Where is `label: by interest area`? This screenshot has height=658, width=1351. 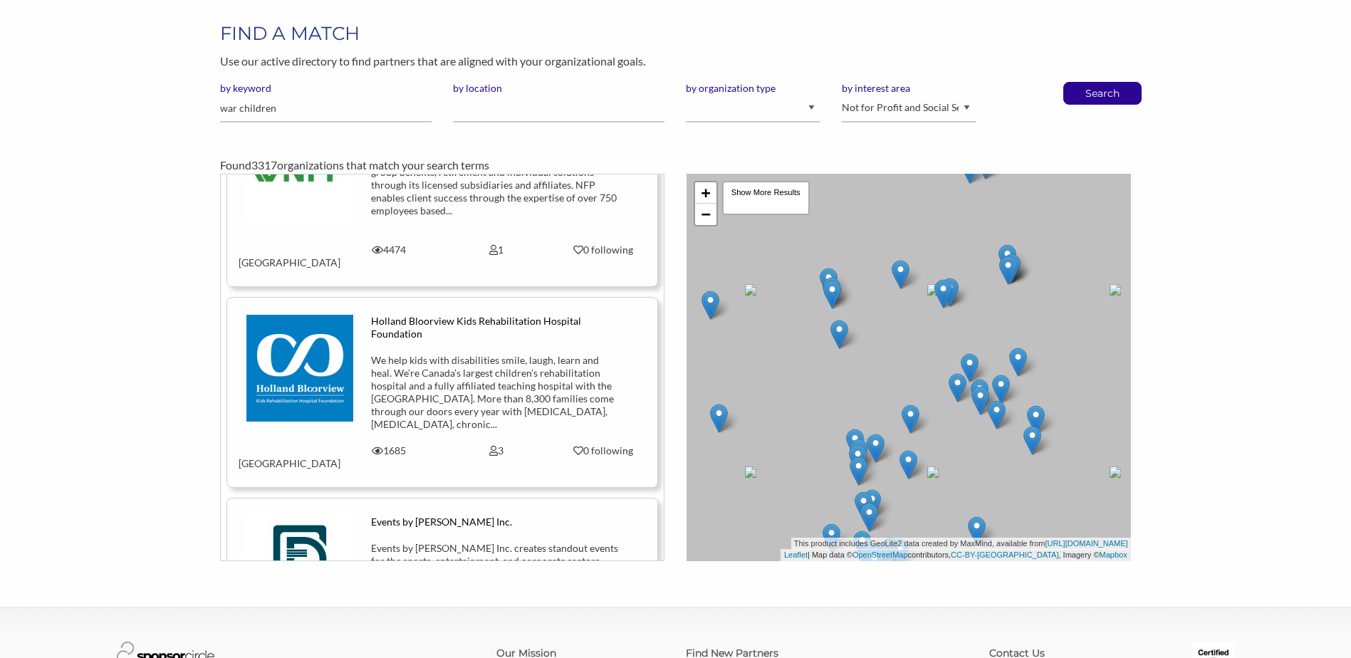
label: by interest area is located at coordinates (908, 88).